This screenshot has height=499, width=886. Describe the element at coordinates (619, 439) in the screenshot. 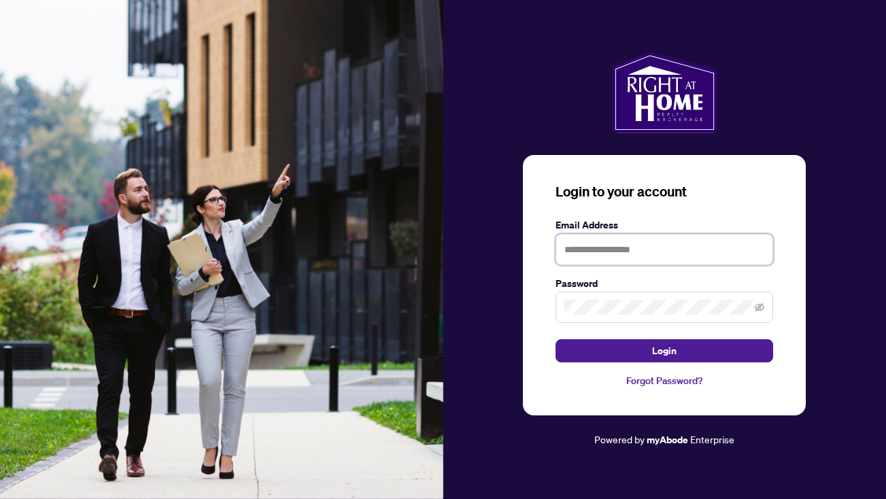

I see `span: Powered by` at that location.